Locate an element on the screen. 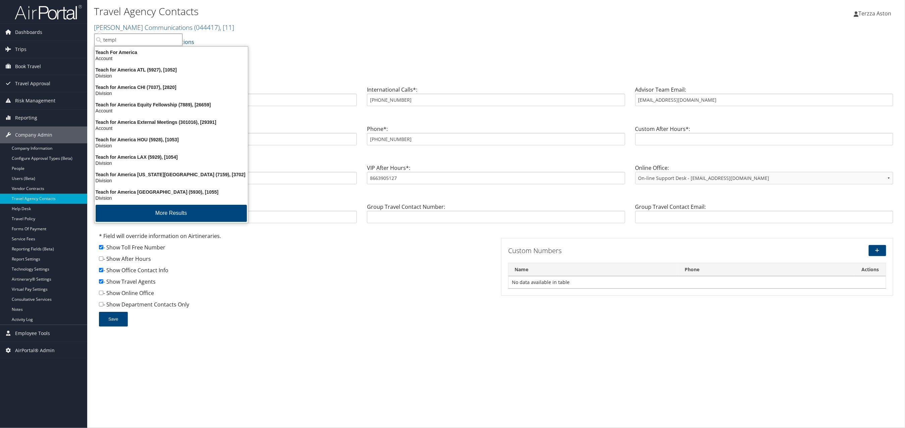  td: No data available in table is located at coordinates (697, 282).